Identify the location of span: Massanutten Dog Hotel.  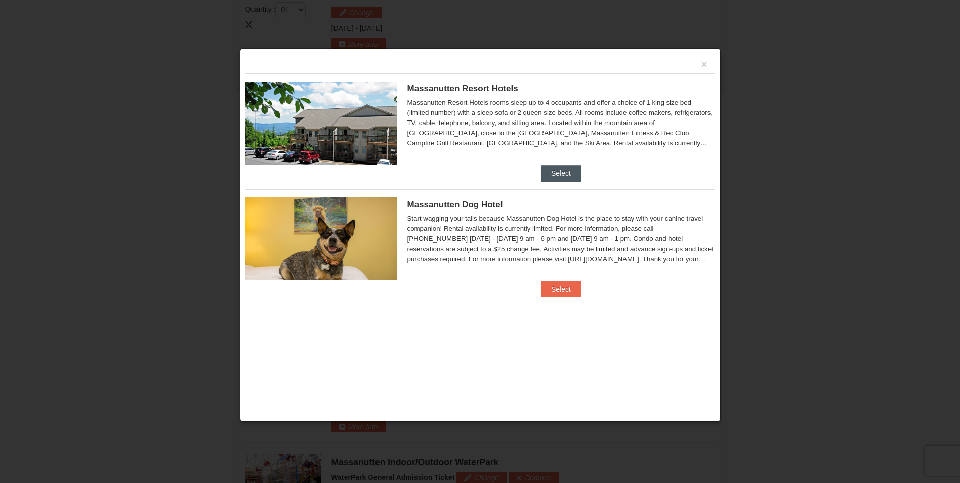
(455, 204).